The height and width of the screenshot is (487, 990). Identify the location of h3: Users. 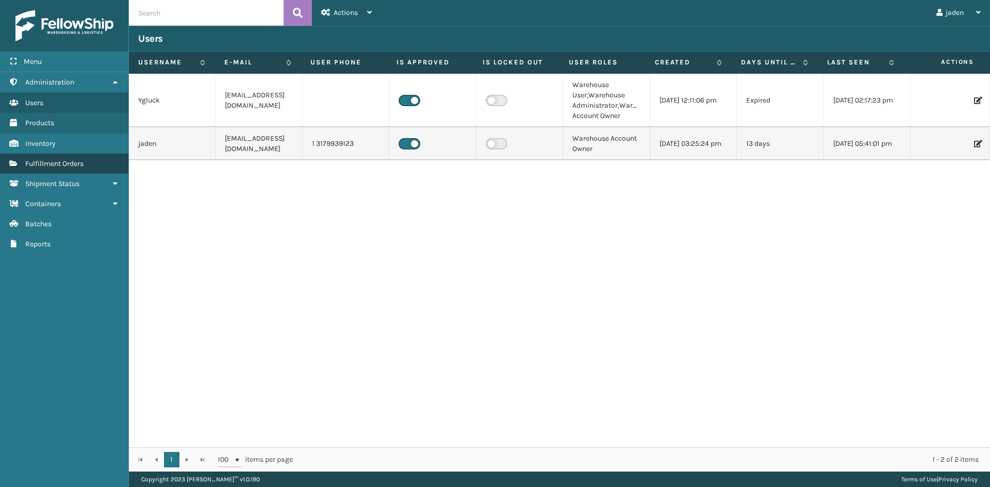
(151, 39).